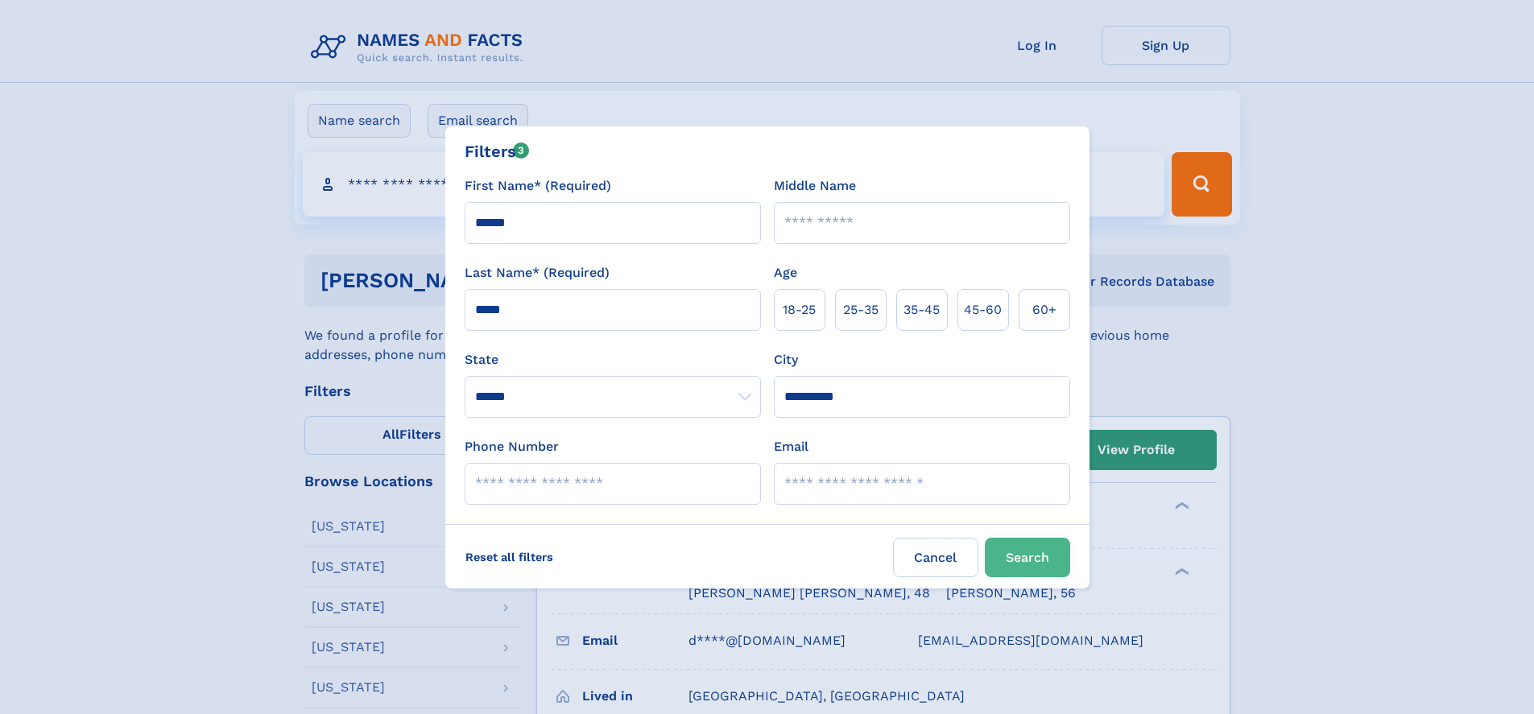 The height and width of the screenshot is (714, 1534). What do you see at coordinates (1044, 310) in the screenshot?
I see `span: 60+` at bounding box center [1044, 310].